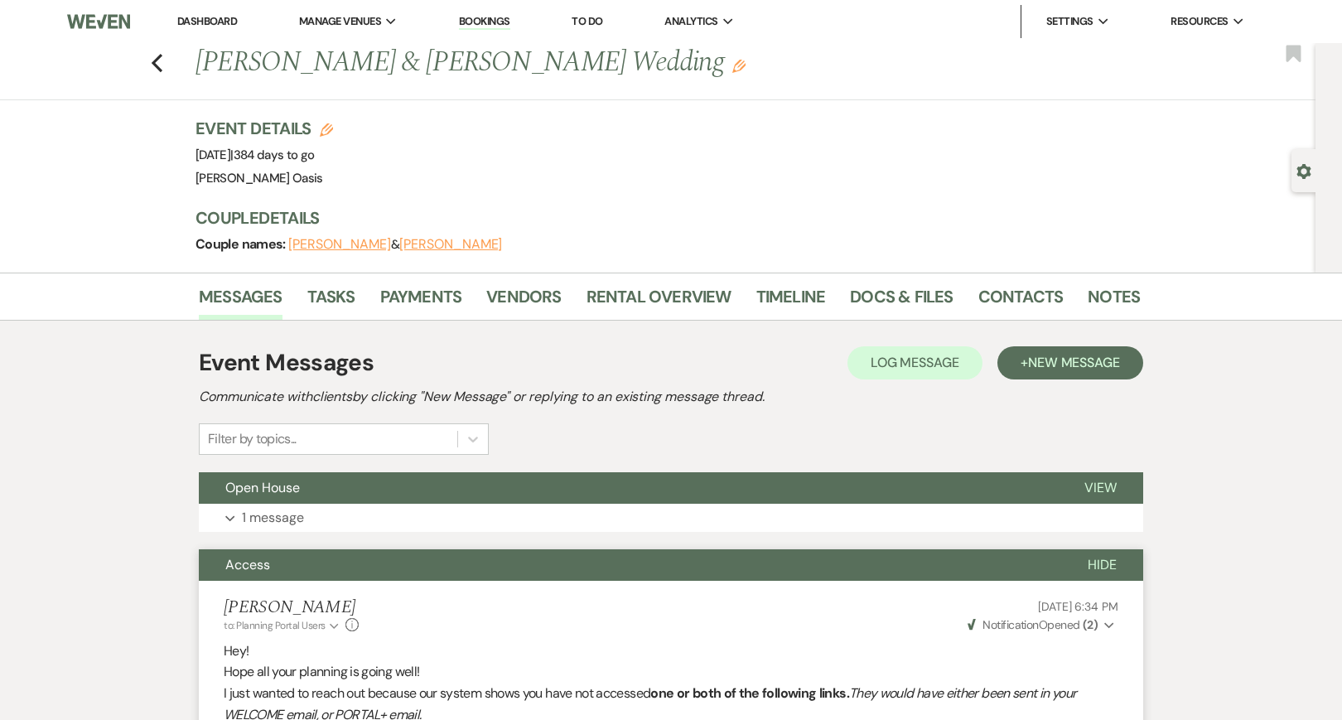  What do you see at coordinates (659, 218) in the screenshot?
I see `h3: Couple Details` at bounding box center [659, 218].